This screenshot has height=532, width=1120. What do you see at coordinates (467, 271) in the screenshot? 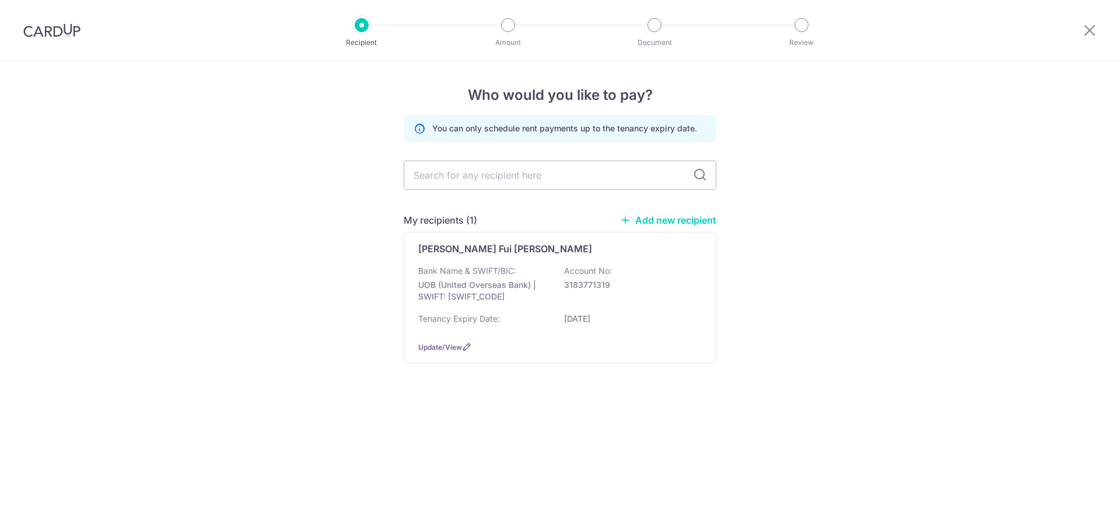
I see `p: Bank Name & SWIFT/BIC:` at bounding box center [467, 271].